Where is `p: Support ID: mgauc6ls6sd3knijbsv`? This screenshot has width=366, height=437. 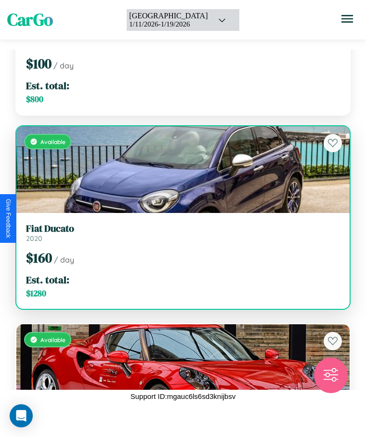 p: Support ID: mgauc6ls6sd3knijbsv is located at coordinates (183, 396).